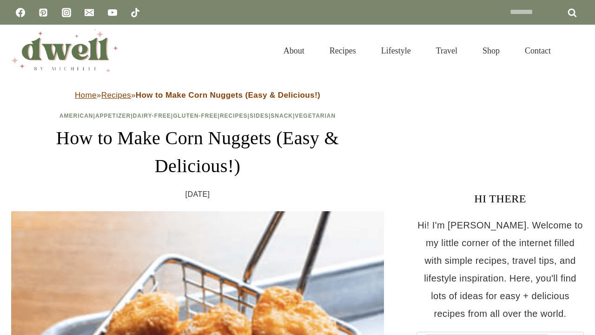 The width and height of the screenshot is (595, 335). What do you see at coordinates (538, 51) in the screenshot?
I see `a: Contact` at bounding box center [538, 51].